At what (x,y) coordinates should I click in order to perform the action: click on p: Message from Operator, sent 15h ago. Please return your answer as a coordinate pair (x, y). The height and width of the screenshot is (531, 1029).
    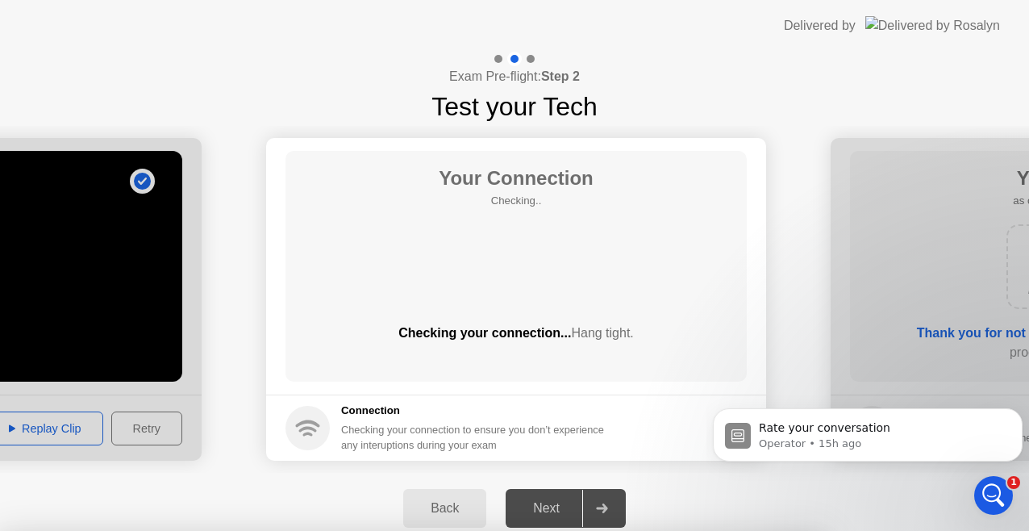
    Looking at the image, I should click on (174, 69).